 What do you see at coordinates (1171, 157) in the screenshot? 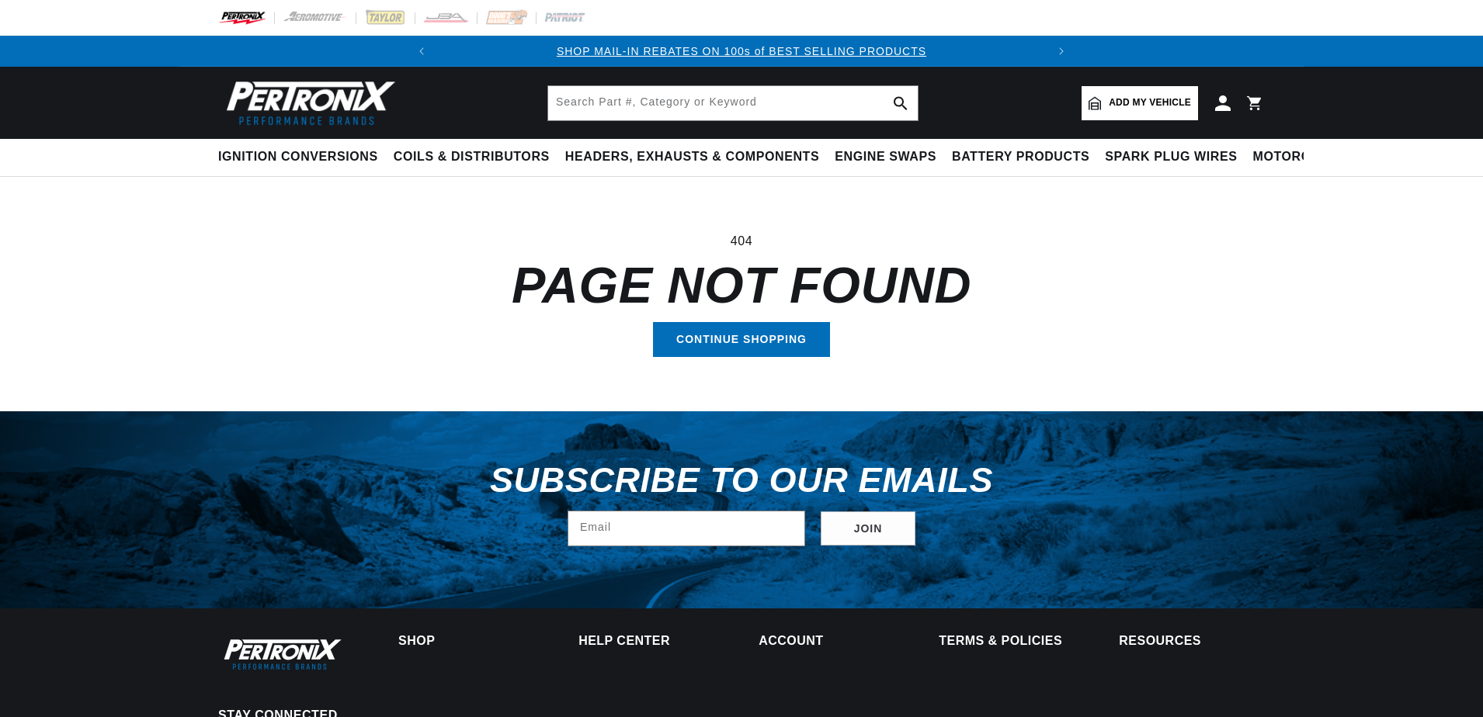
I see `summary: Spark Plug Wires` at bounding box center [1171, 157].